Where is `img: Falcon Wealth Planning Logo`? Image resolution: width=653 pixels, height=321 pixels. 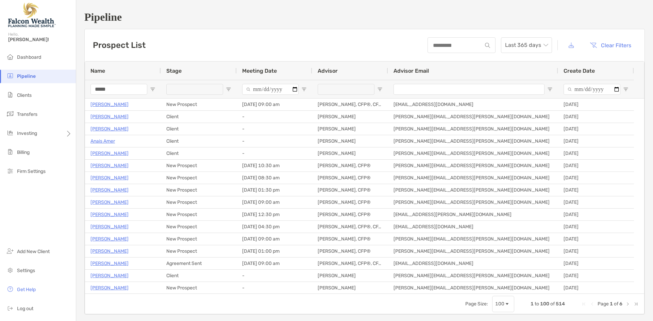 img: Falcon Wealth Planning Logo is located at coordinates (32, 15).